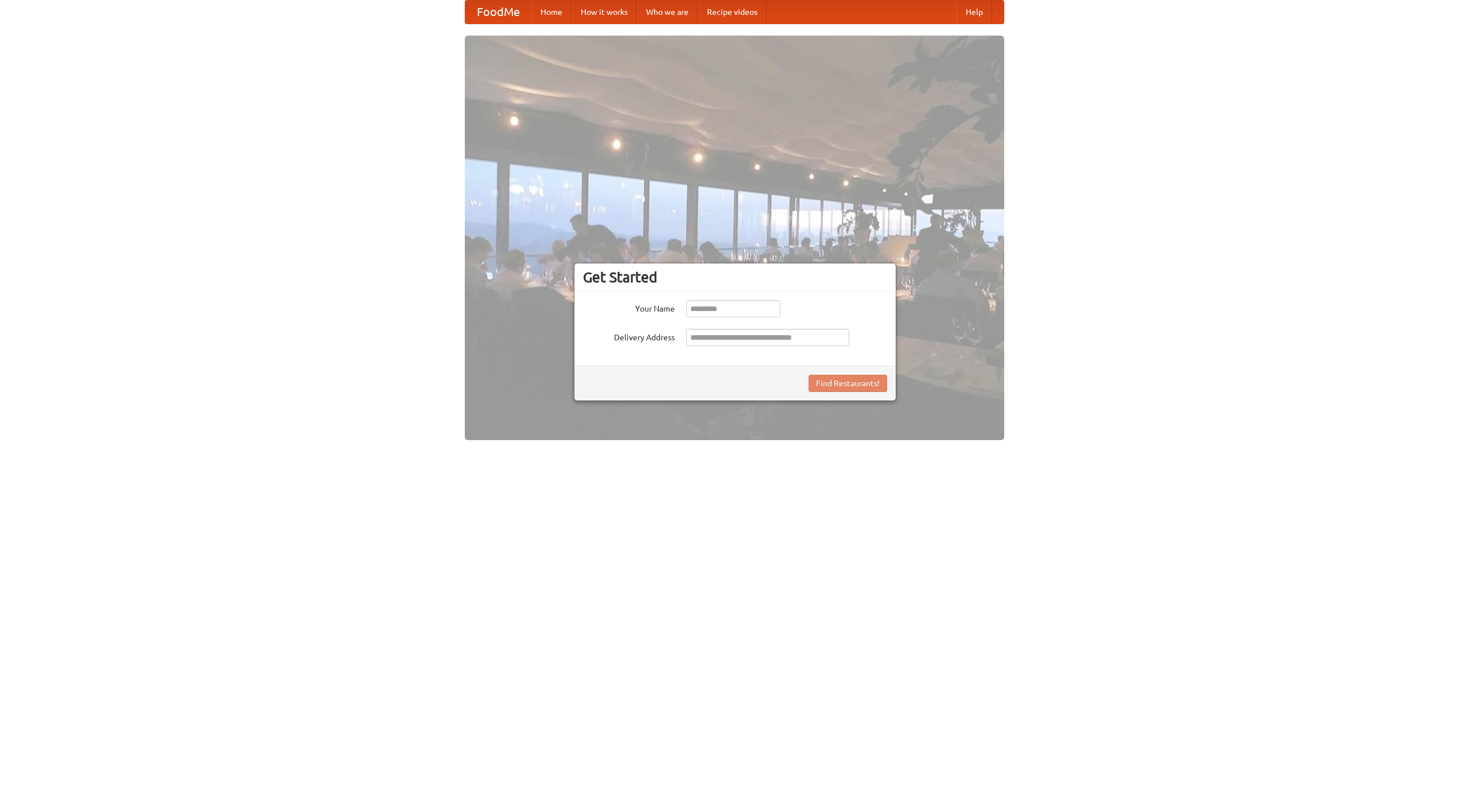  Describe the element at coordinates (668, 12) in the screenshot. I see `a: Who we are` at that location.